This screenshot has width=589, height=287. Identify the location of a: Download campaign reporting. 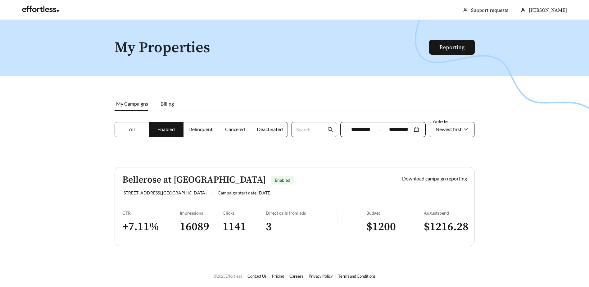
(434, 178).